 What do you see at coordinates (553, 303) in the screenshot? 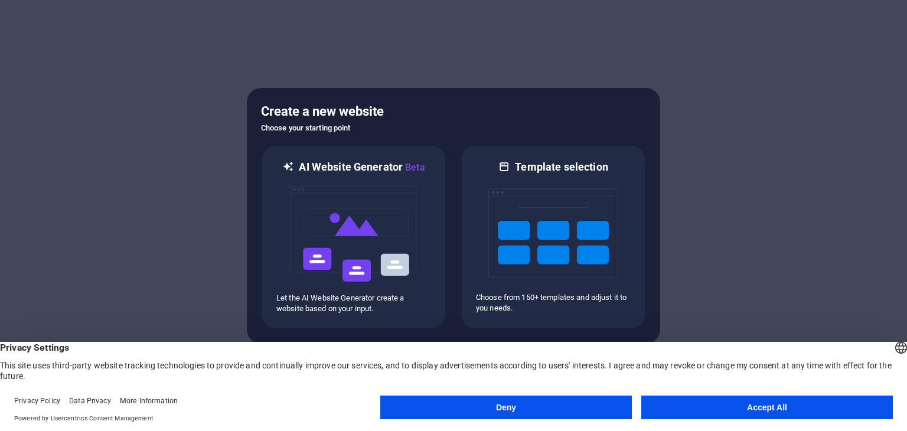
I see `p: Choose from 150+ templates and adjust it to you needs.` at bounding box center [553, 303].